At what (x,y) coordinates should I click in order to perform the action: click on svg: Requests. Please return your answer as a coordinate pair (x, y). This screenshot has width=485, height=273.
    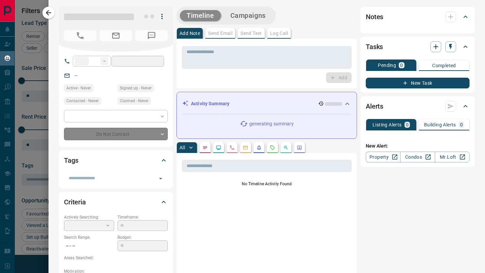
    Looking at the image, I should click on (272, 148).